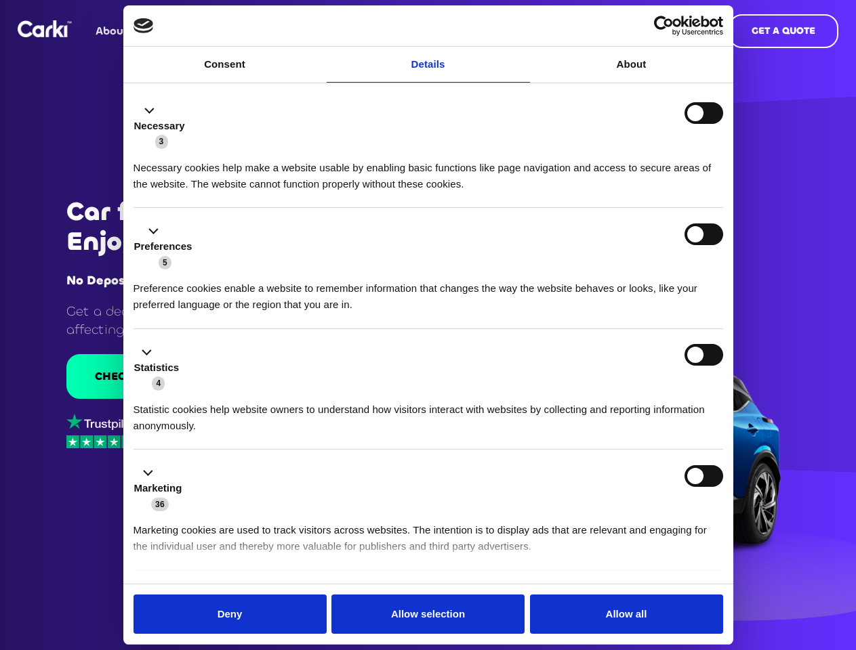 The height and width of the screenshot is (650, 856). I want to click on label: Marketing, so click(158, 488).